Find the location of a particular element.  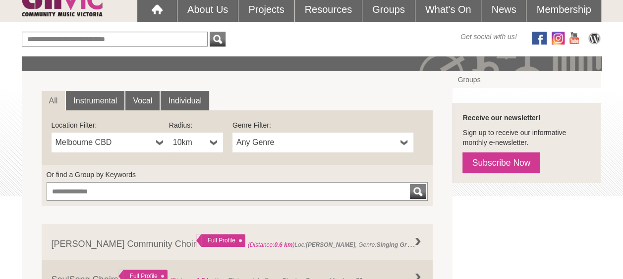

strong: Singing Group , is located at coordinates (398, 244).